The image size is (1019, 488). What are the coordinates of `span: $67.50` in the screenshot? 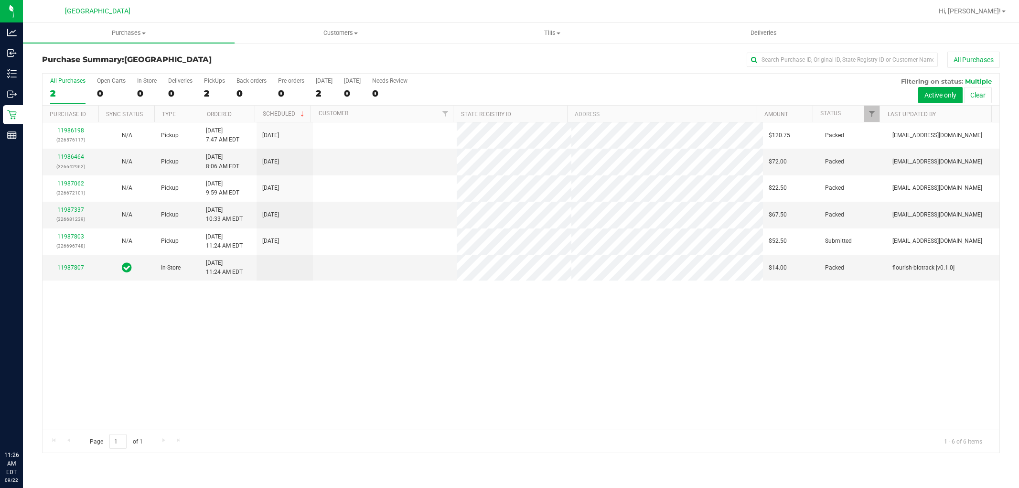 It's located at (777, 214).